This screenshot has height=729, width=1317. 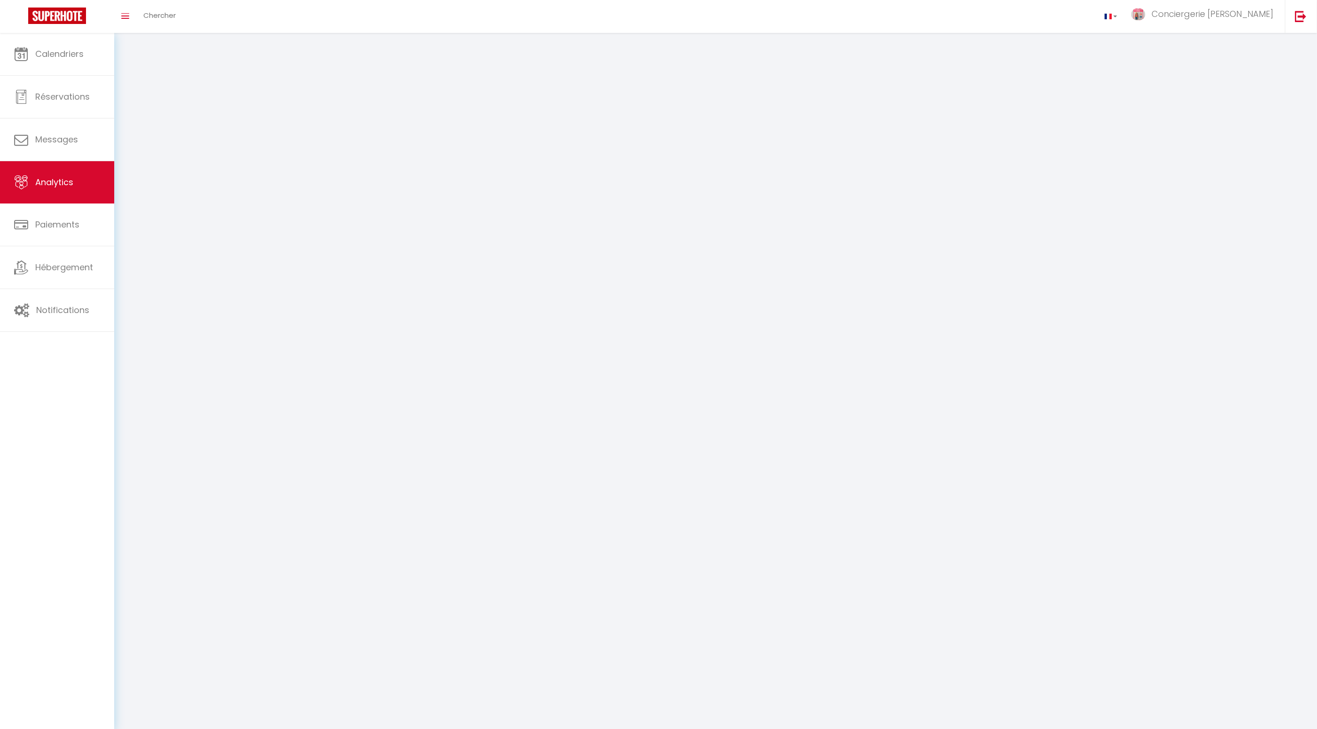 I want to click on button: Ouvrir le widget de chat LiveChat, so click(x=22, y=18).